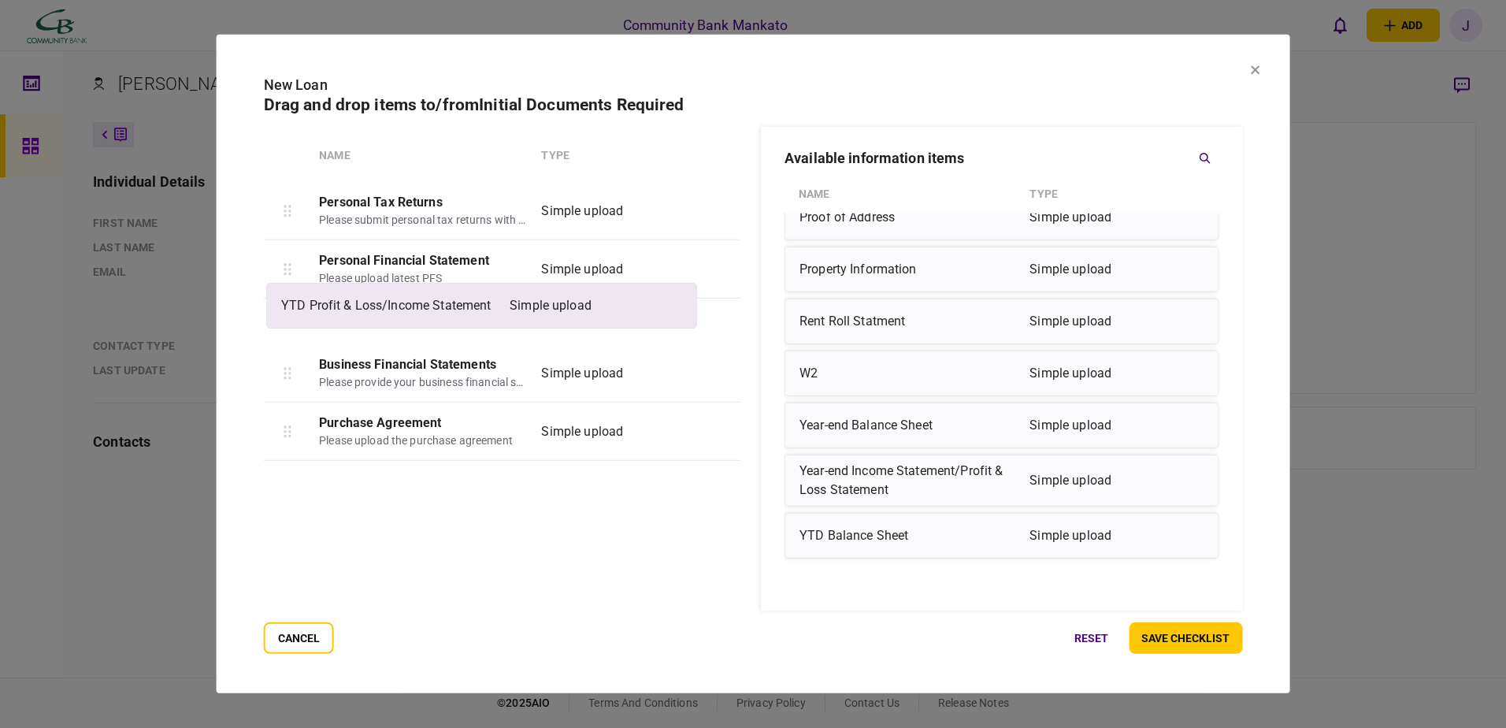 This screenshot has width=1506, height=728. I want to click on button: reset, so click(1091, 638).